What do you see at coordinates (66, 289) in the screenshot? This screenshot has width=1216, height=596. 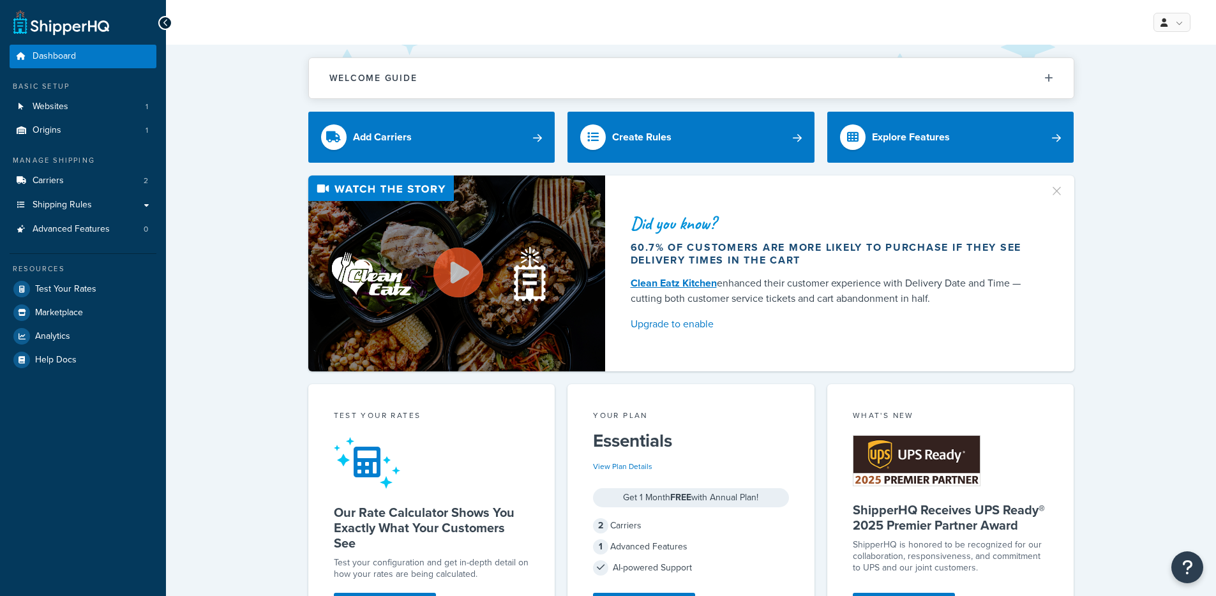 I see `span: Test Your Rates` at bounding box center [66, 289].